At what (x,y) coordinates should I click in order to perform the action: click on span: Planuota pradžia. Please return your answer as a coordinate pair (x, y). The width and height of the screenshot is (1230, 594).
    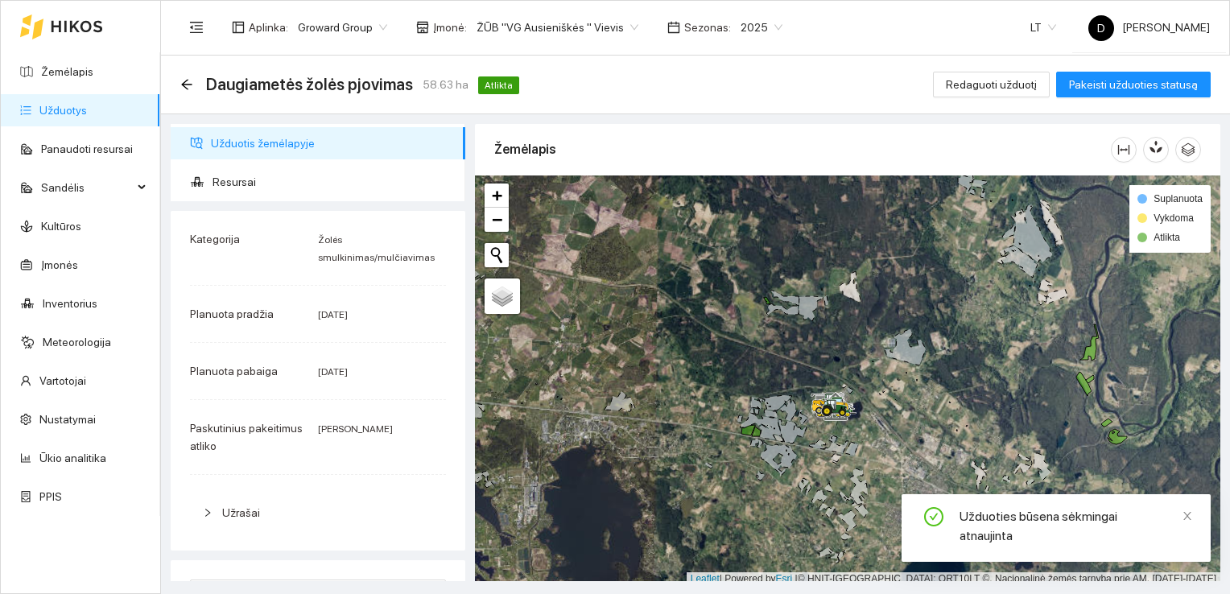
    Looking at the image, I should click on (232, 314).